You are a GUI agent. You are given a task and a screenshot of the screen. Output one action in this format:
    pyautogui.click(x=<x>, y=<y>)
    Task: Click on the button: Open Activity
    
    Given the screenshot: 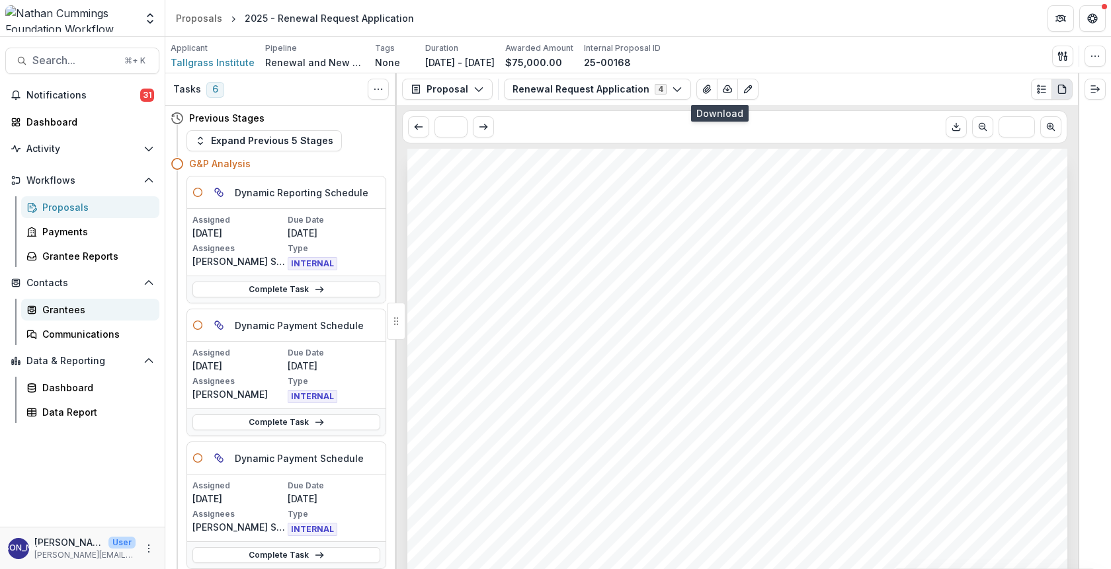 What is the action you would take?
    pyautogui.click(x=82, y=149)
    